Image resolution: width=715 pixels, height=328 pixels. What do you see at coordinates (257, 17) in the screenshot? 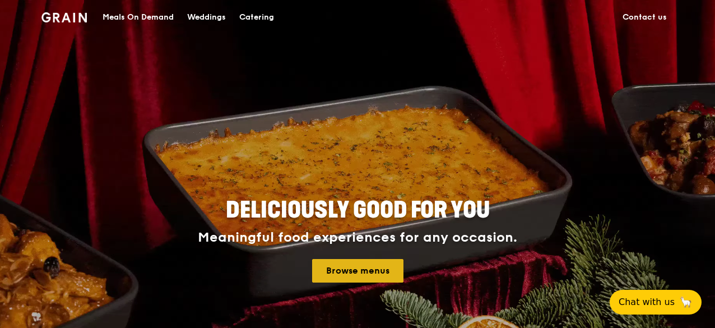
I see `a: Catering` at bounding box center [257, 17].